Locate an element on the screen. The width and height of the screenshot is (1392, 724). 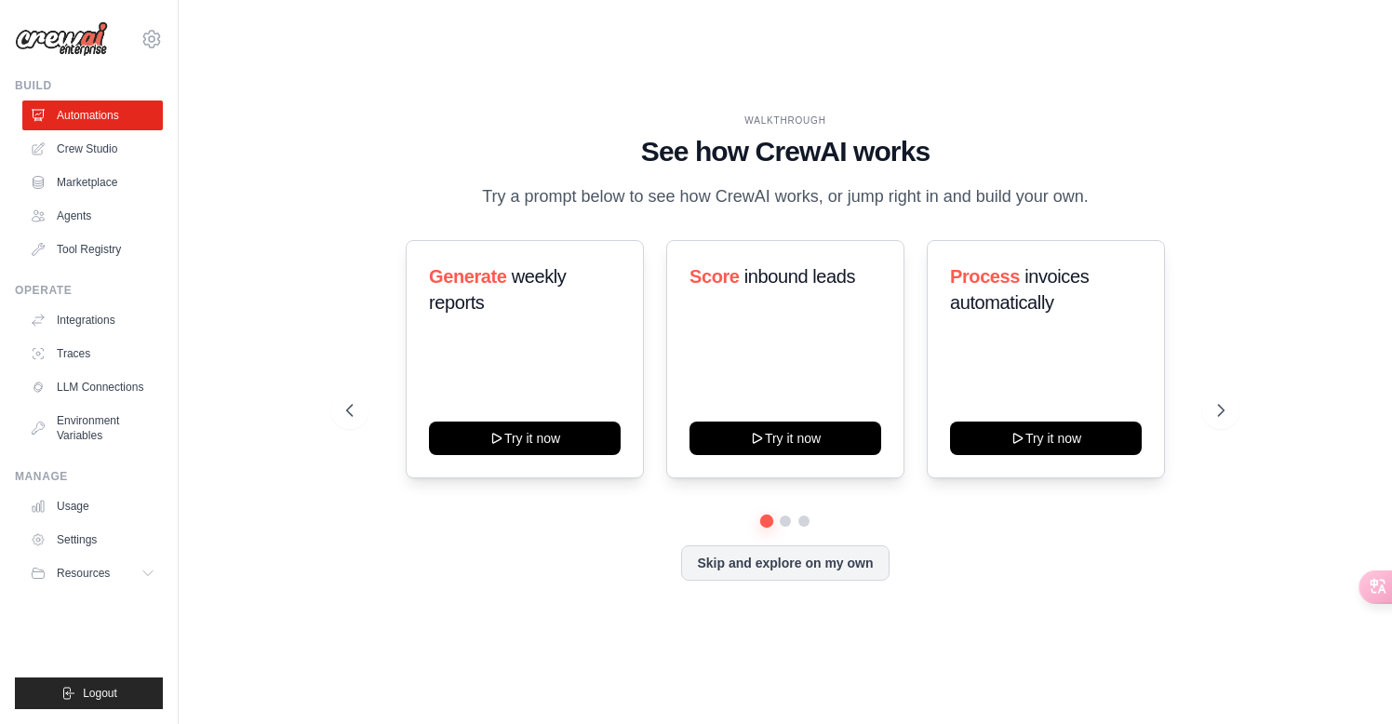
div: Operate is located at coordinates (88, 290).